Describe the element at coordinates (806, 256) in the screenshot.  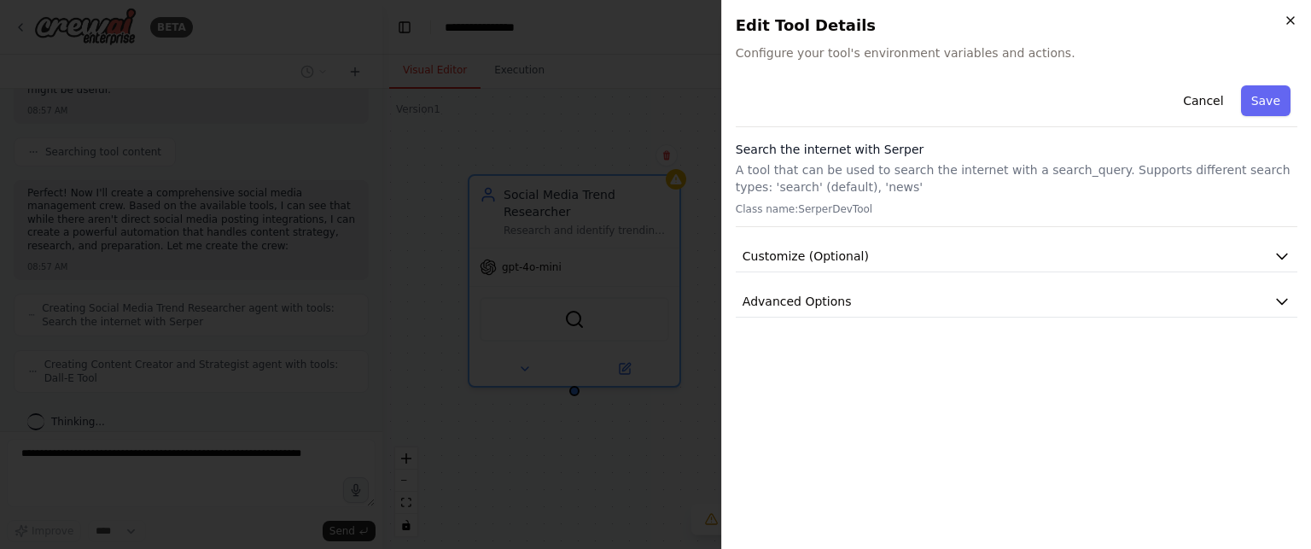
I see `span: Customize (Optional)` at that location.